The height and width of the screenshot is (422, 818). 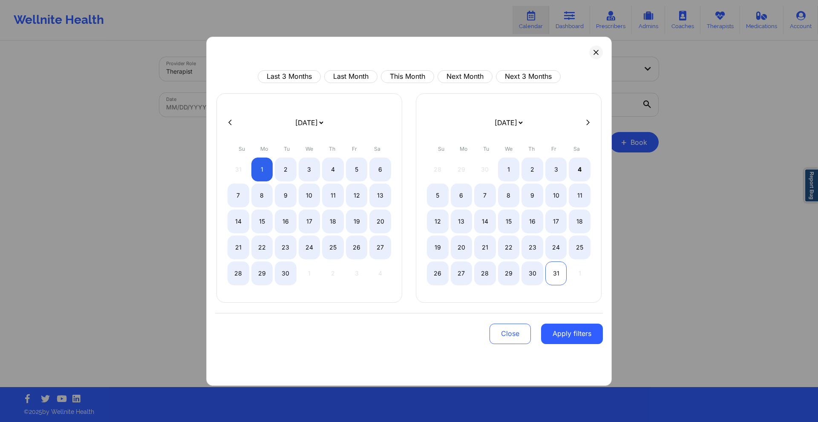 I want to click on div: Thu Oct 09 2025, so click(x=532, y=195).